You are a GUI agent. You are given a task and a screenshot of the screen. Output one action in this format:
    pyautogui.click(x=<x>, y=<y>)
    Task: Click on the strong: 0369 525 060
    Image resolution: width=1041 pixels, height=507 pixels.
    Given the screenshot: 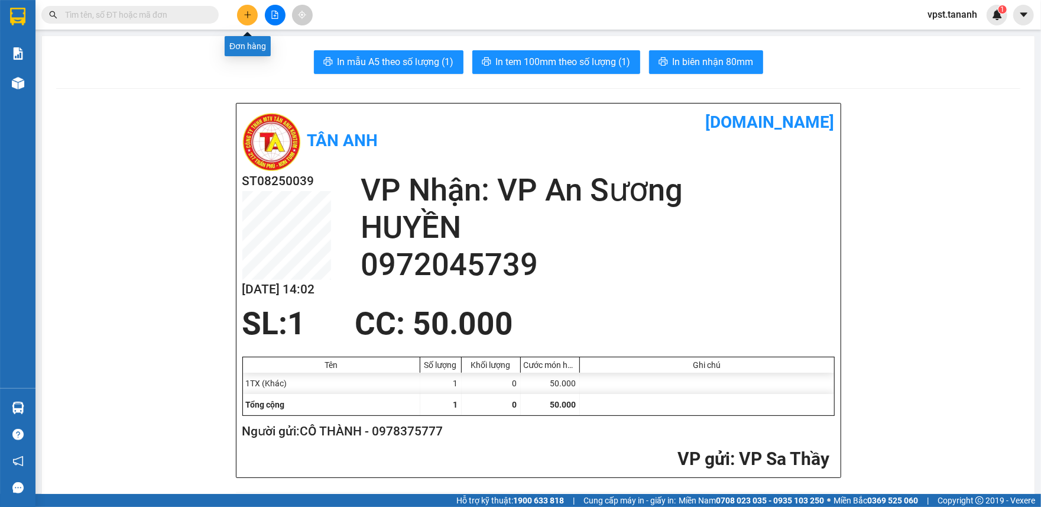 What is the action you would take?
    pyautogui.click(x=893, y=500)
    